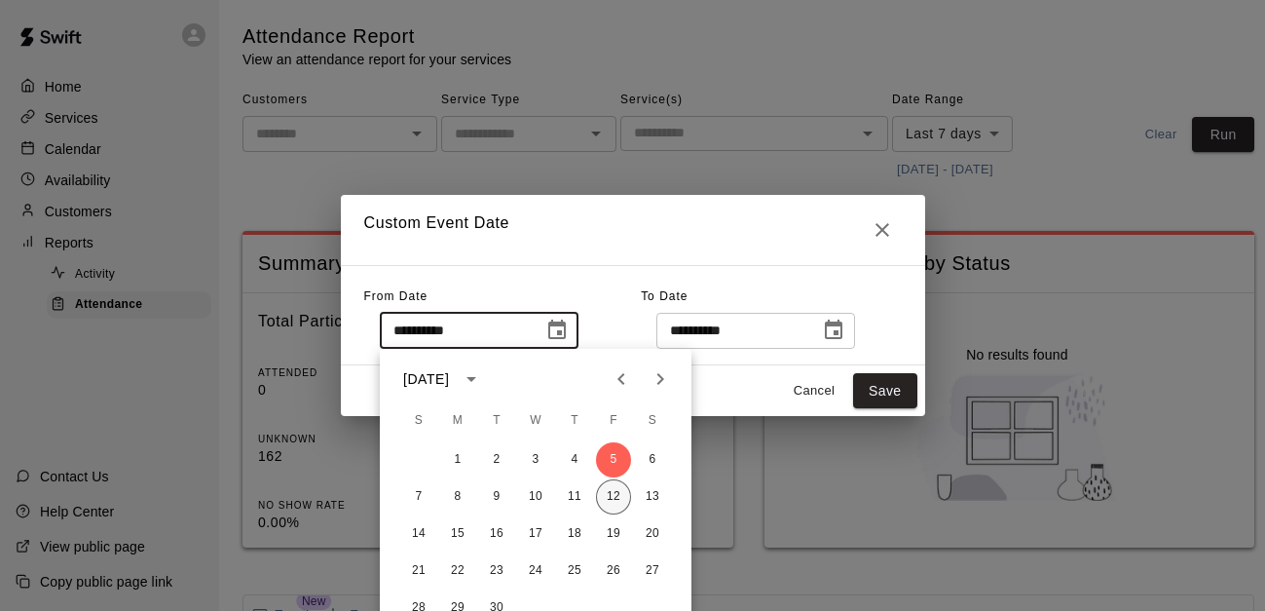 Image resolution: width=1265 pixels, height=611 pixels. Describe the element at coordinates (575, 421) in the screenshot. I see `span: Thursday` at that location.